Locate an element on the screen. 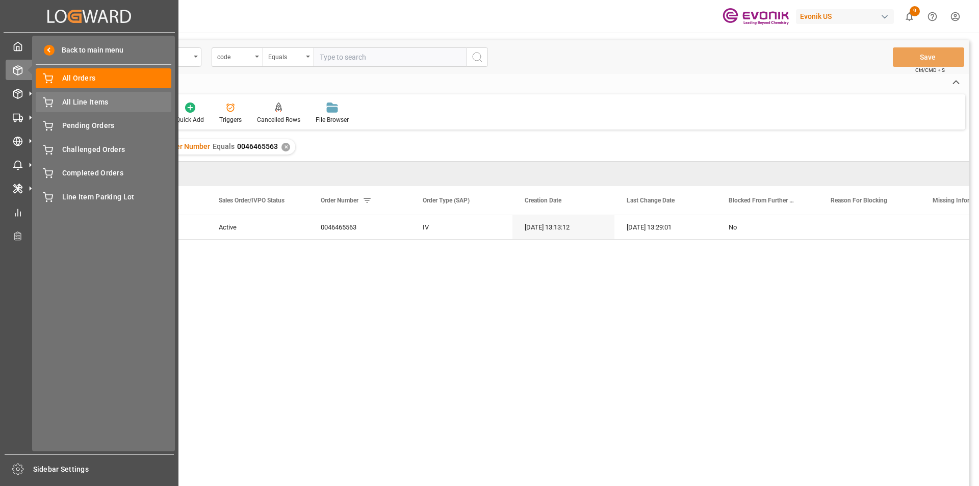  span: Back to main menu is located at coordinates (89, 50).